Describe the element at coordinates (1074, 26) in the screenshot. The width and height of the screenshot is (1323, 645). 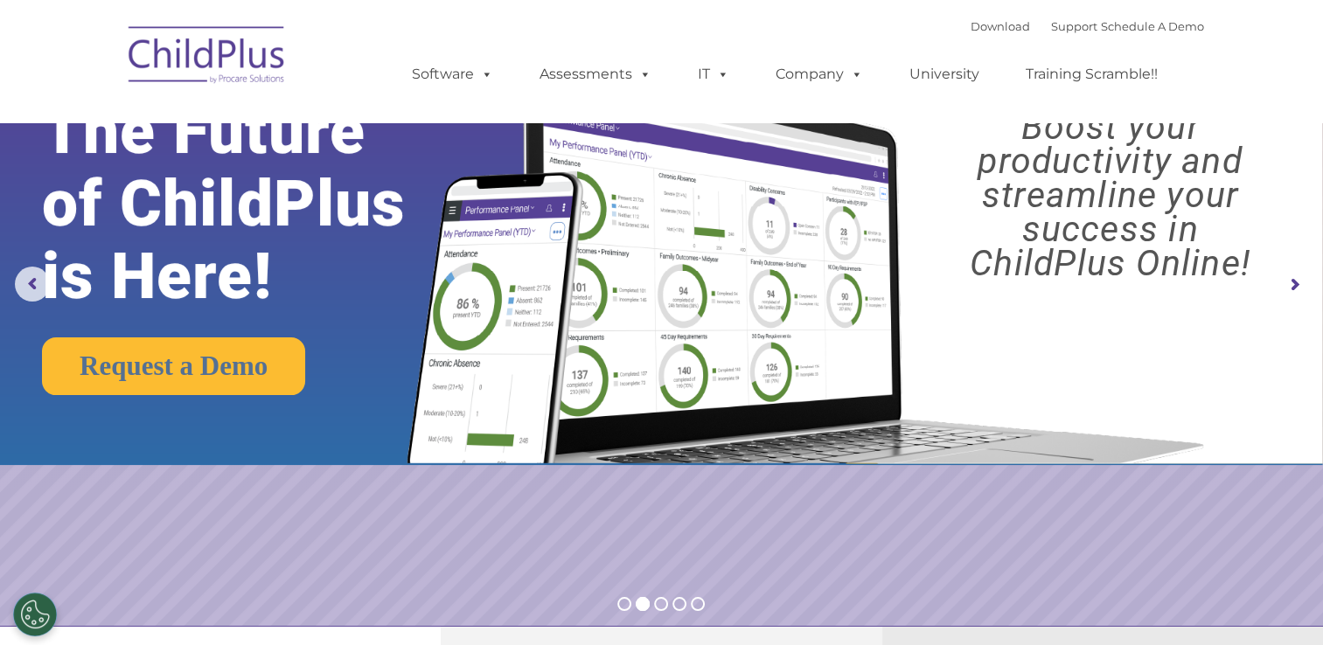
I see `a: Support` at that location.